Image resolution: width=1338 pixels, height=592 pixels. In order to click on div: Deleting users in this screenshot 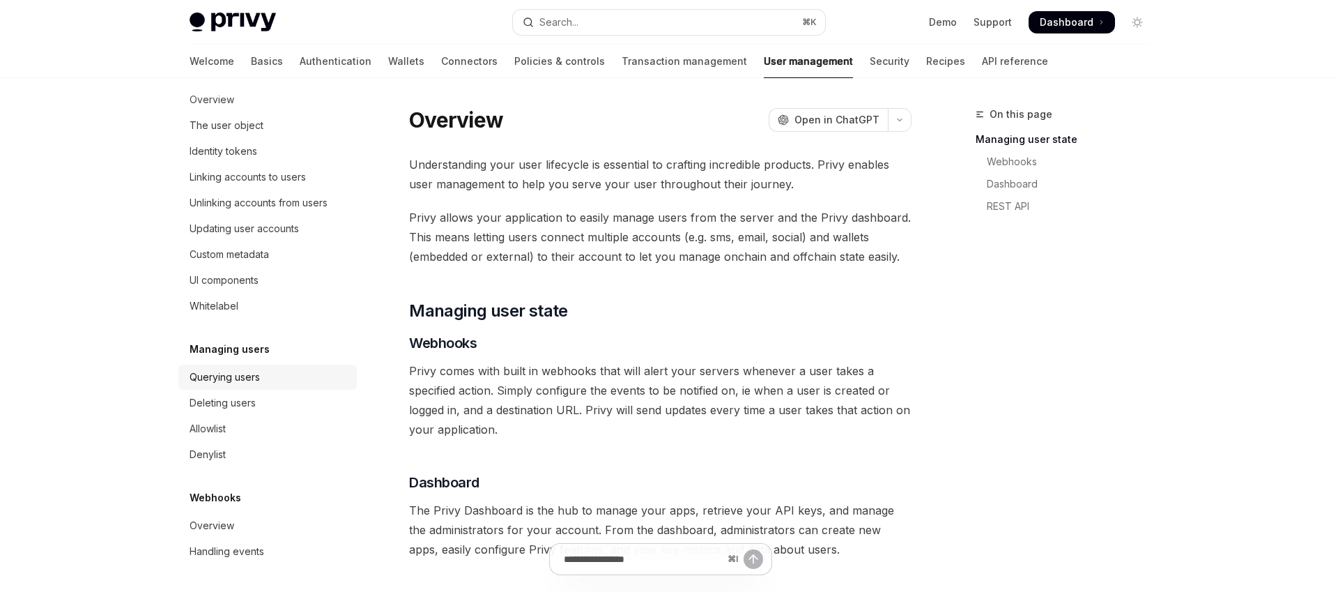, I will do `click(222, 403)`.